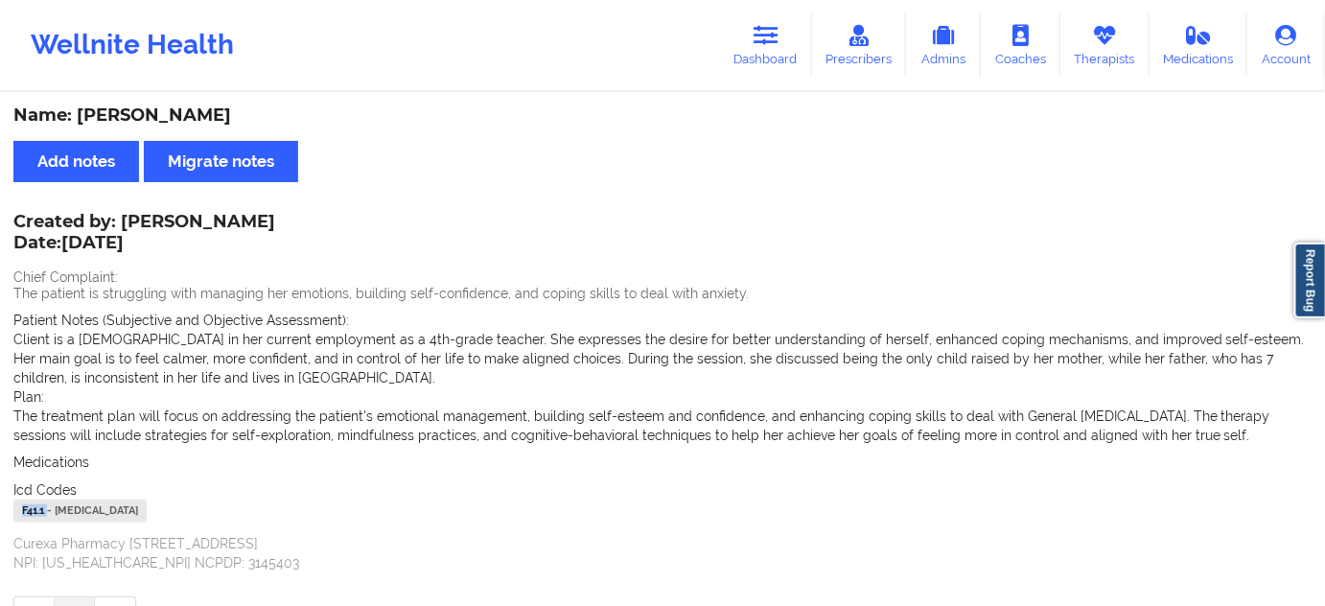 Image resolution: width=1325 pixels, height=606 pixels. Describe the element at coordinates (76, 161) in the screenshot. I see `button: Add notes` at that location.